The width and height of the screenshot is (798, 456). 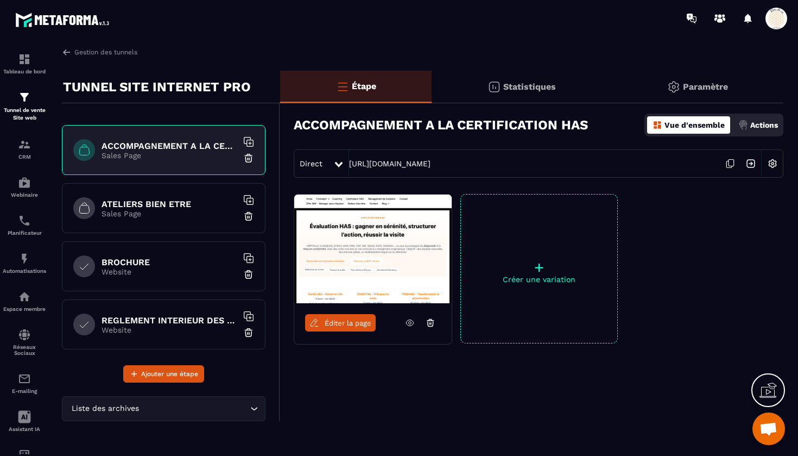 What do you see at coordinates (169, 204) in the screenshot?
I see `h6: ATELIERS BIEN ETRE` at bounding box center [169, 204].